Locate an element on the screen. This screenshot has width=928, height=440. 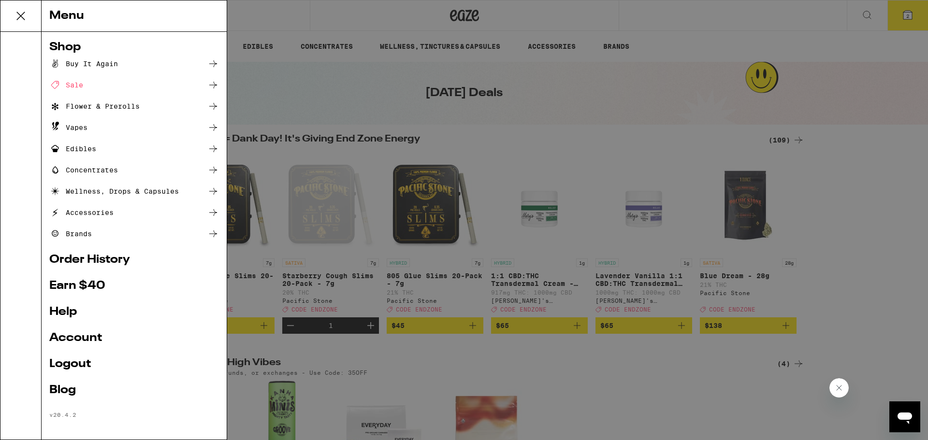
span: v 20.4.2 is located at coordinates (63, 415).